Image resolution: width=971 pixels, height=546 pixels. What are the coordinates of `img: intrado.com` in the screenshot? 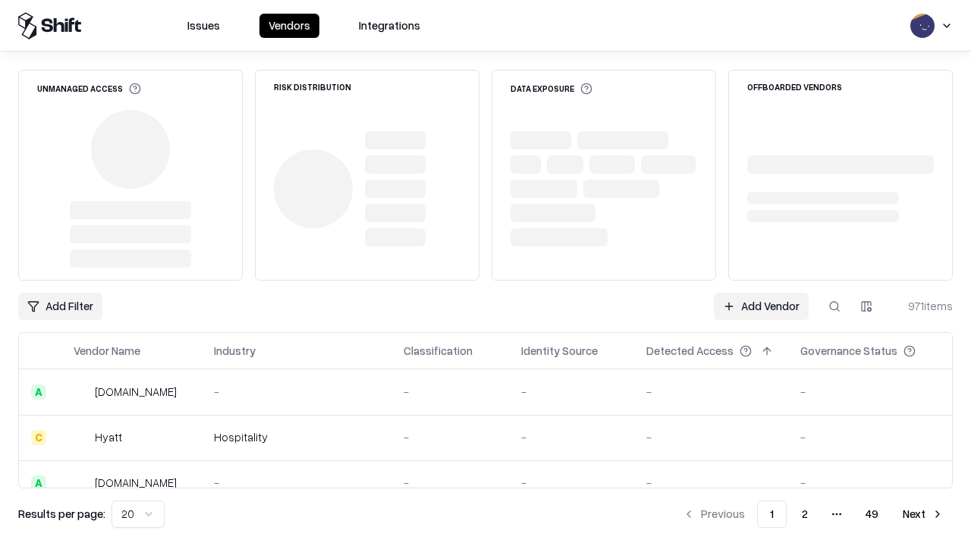 It's located at (81, 392).